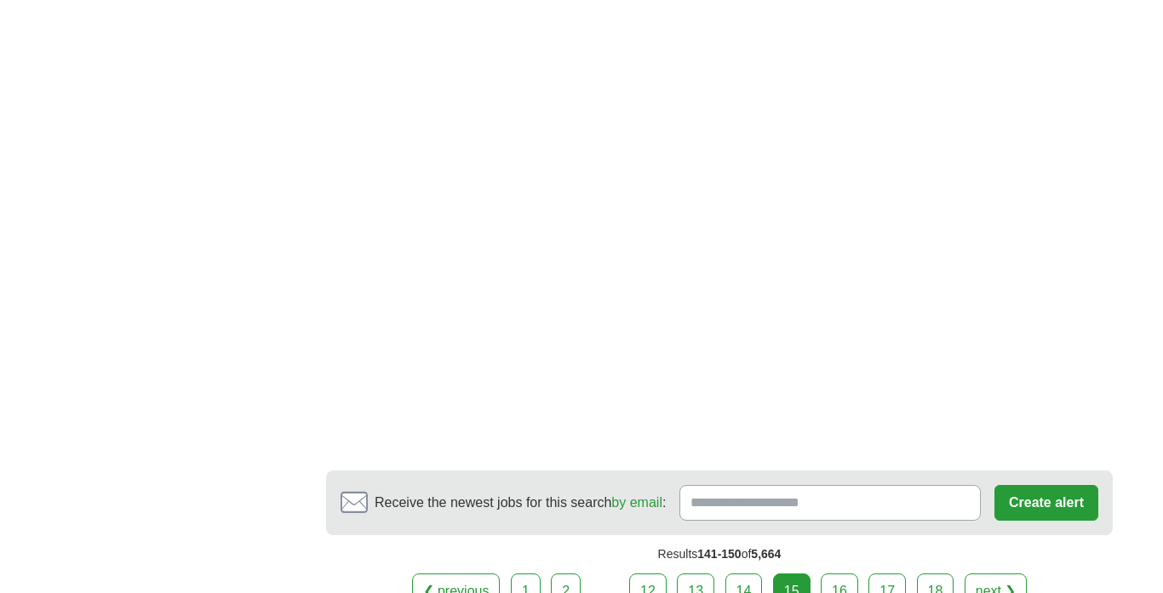 This screenshot has height=593, width=1163. Describe the element at coordinates (637, 502) in the screenshot. I see `a: by email` at that location.